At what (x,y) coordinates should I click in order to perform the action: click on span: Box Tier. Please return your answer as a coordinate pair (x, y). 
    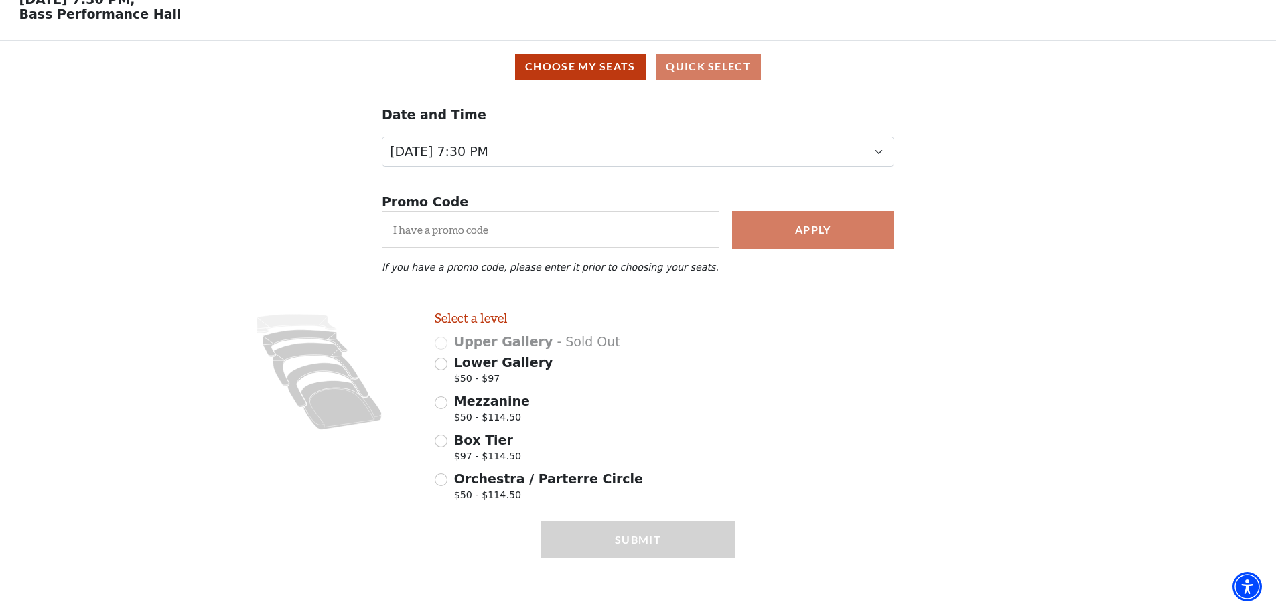
    Looking at the image, I should click on (484, 440).